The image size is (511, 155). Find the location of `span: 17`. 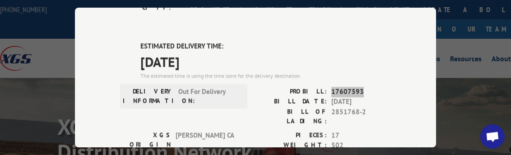

span: 17 is located at coordinates (361, 136).